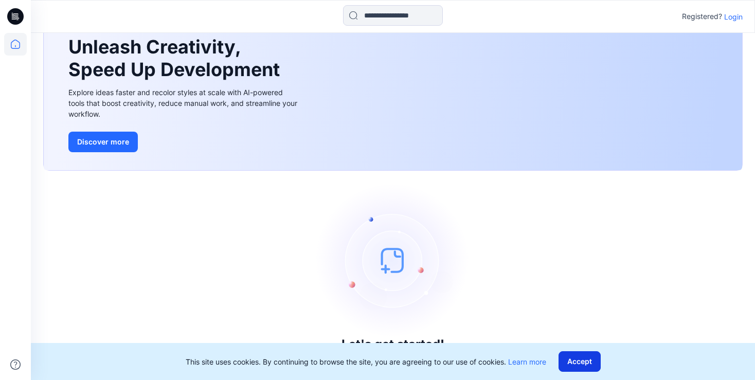  What do you see at coordinates (393, 260) in the screenshot?
I see `img: empty-state-image.svg` at bounding box center [393, 260].